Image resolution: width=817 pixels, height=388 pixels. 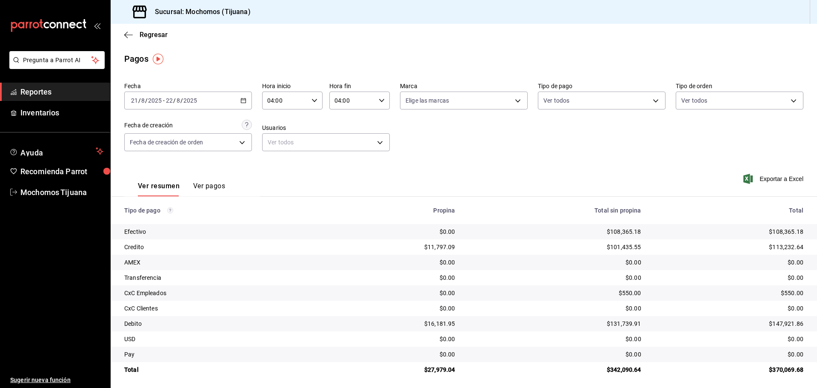 I want to click on div: $147,921.86, so click(x=729, y=323).